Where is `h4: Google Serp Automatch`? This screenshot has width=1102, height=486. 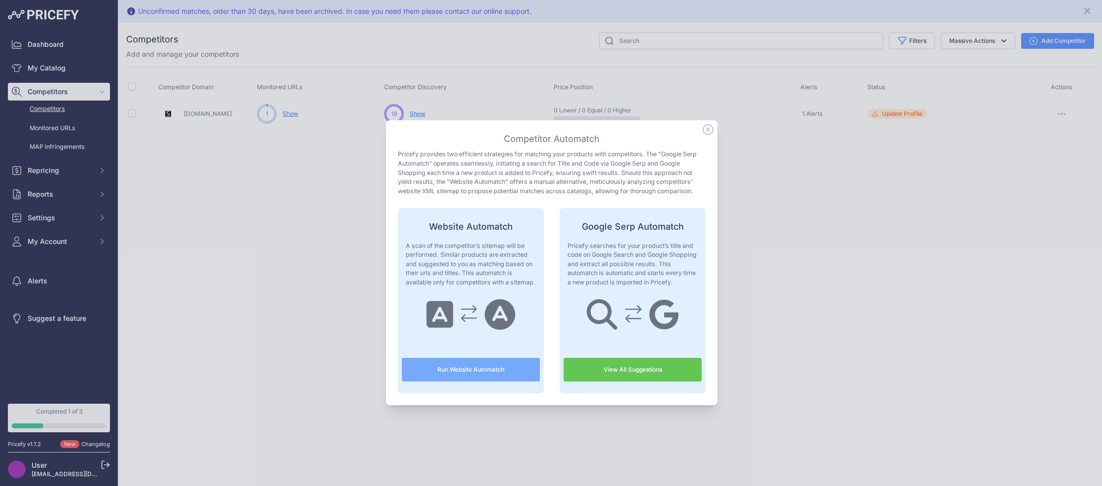
h4: Google Serp Automatch is located at coordinates (633, 227).